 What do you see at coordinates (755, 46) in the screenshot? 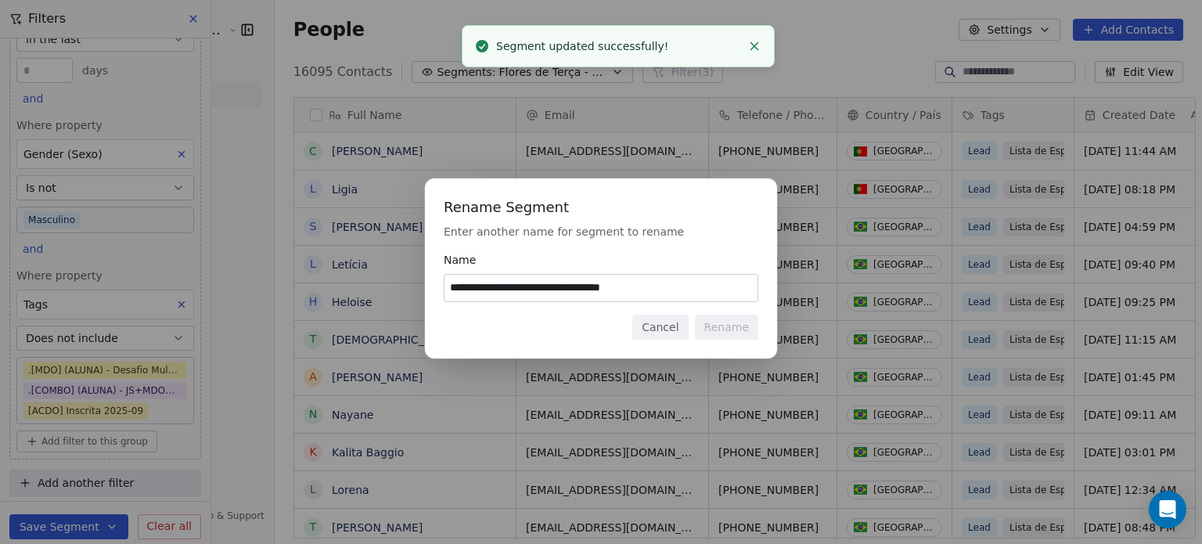
I see `button: Close toast` at bounding box center [755, 46].